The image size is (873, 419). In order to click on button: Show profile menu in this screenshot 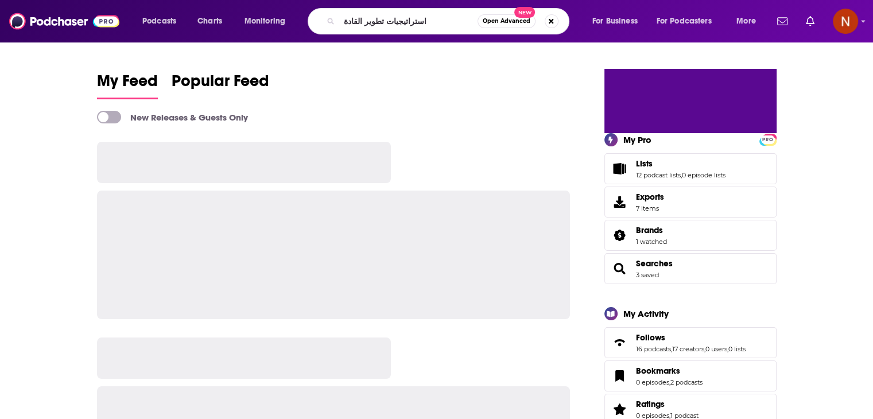, I will do `click(845, 21)`.